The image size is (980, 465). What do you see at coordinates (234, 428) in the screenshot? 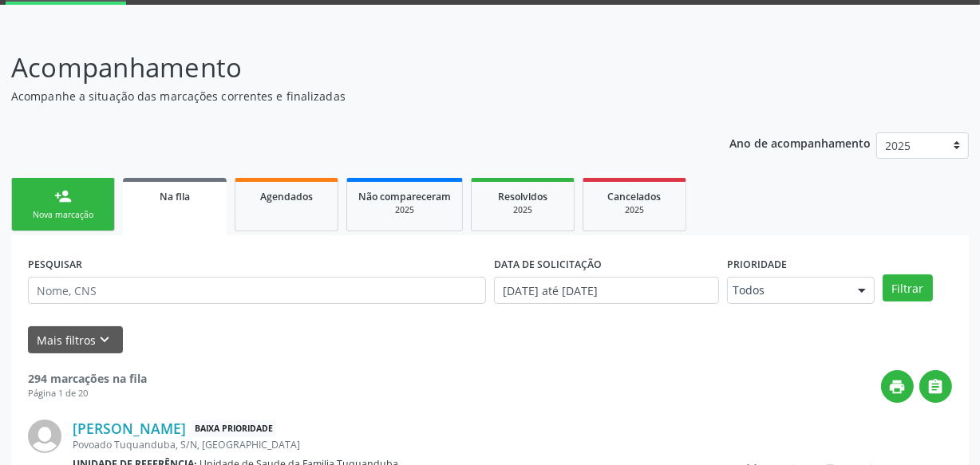
I see `span: Baixa Prioridade` at bounding box center [234, 428].